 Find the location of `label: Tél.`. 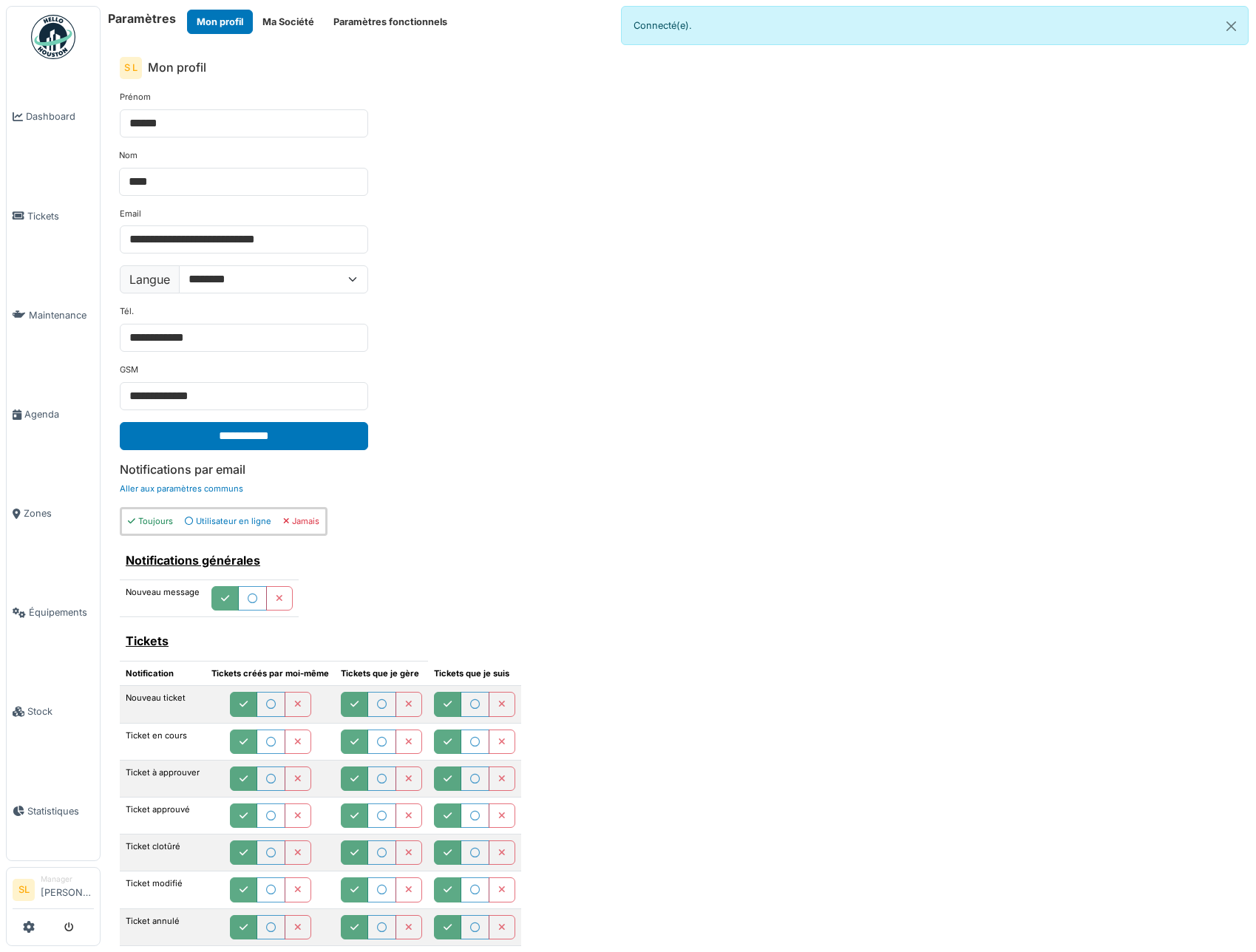

label: Tél. is located at coordinates (126, 312).